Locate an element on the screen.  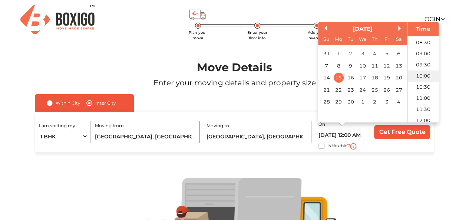
div: Choose Tuesday, September 9th, 2025 is located at coordinates (350, 66).